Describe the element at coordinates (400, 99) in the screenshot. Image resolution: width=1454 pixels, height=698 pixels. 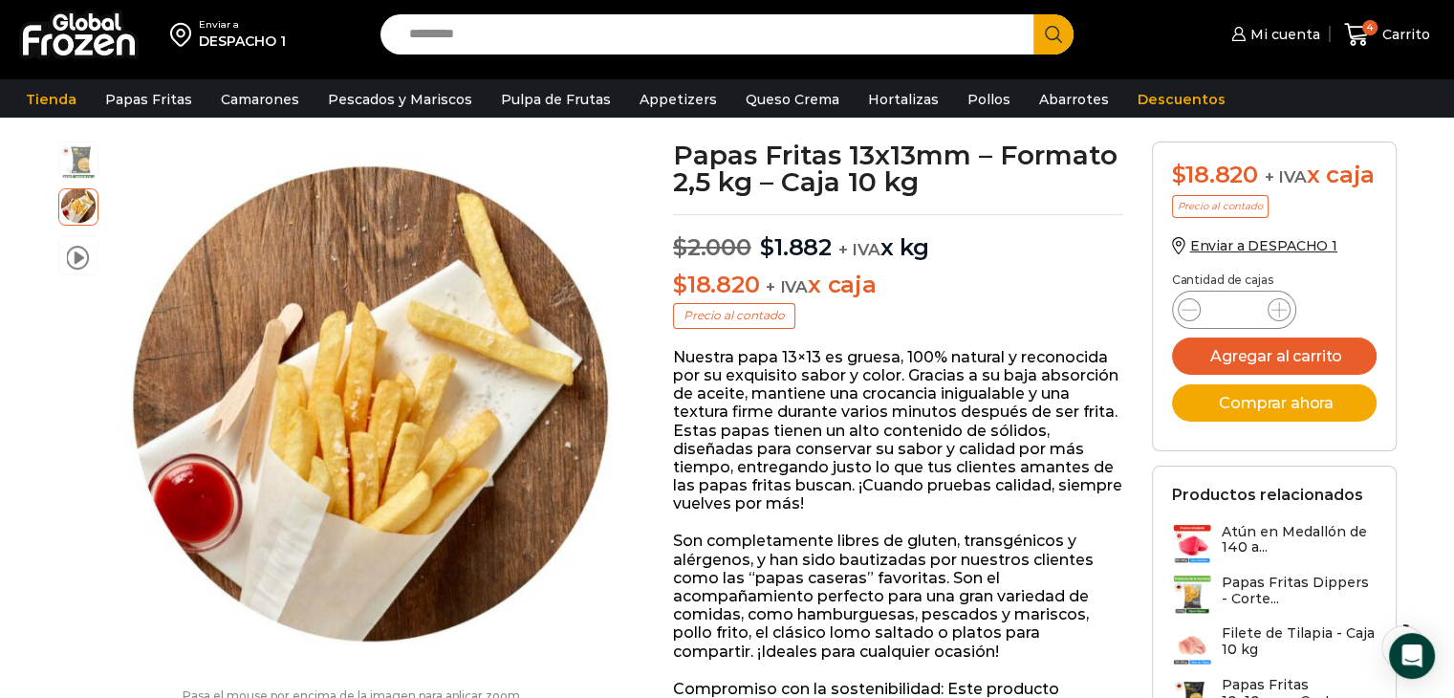
I see `a: Pescados y Mariscos` at that location.